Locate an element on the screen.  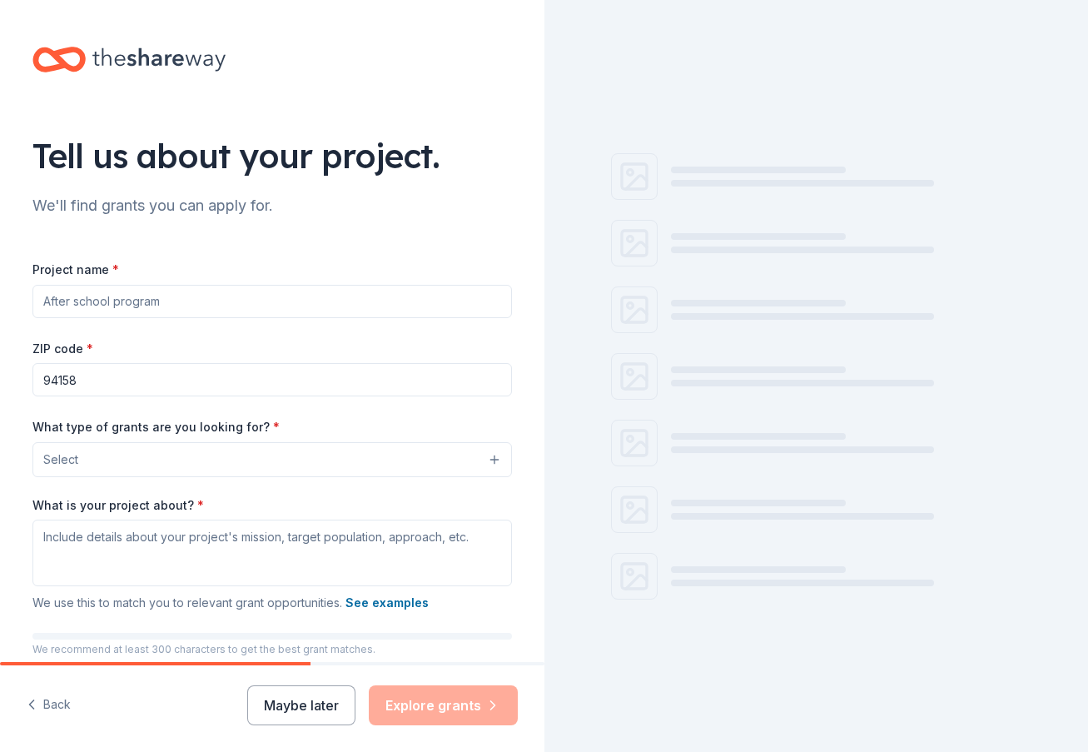
button: See examples is located at coordinates (387, 603).